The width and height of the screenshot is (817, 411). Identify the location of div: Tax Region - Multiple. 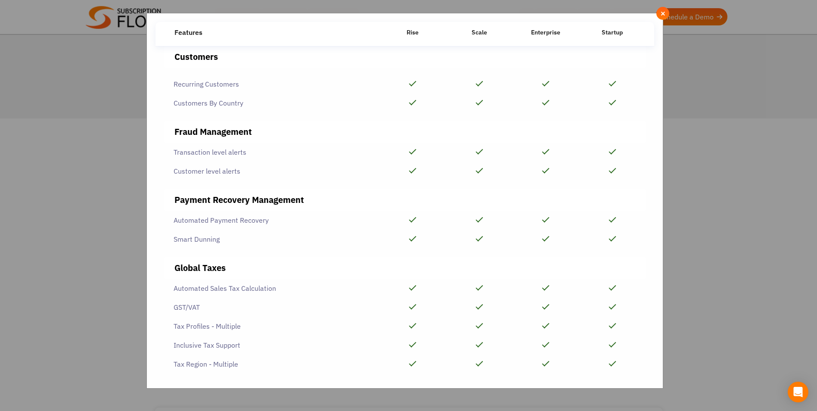
(272, 364).